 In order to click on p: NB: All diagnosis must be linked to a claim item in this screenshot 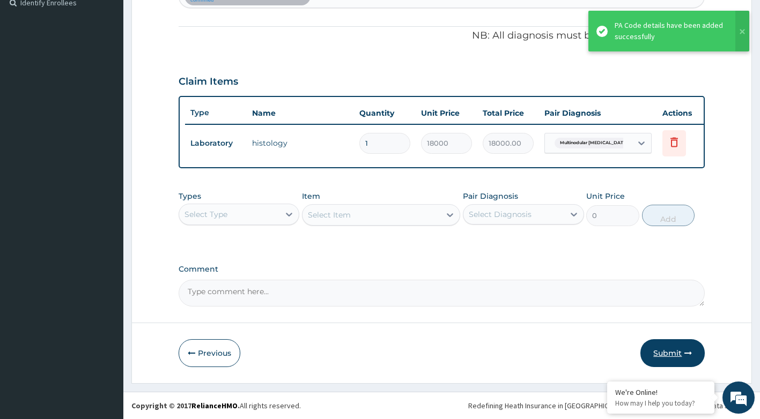, I will do `click(442, 36)`.